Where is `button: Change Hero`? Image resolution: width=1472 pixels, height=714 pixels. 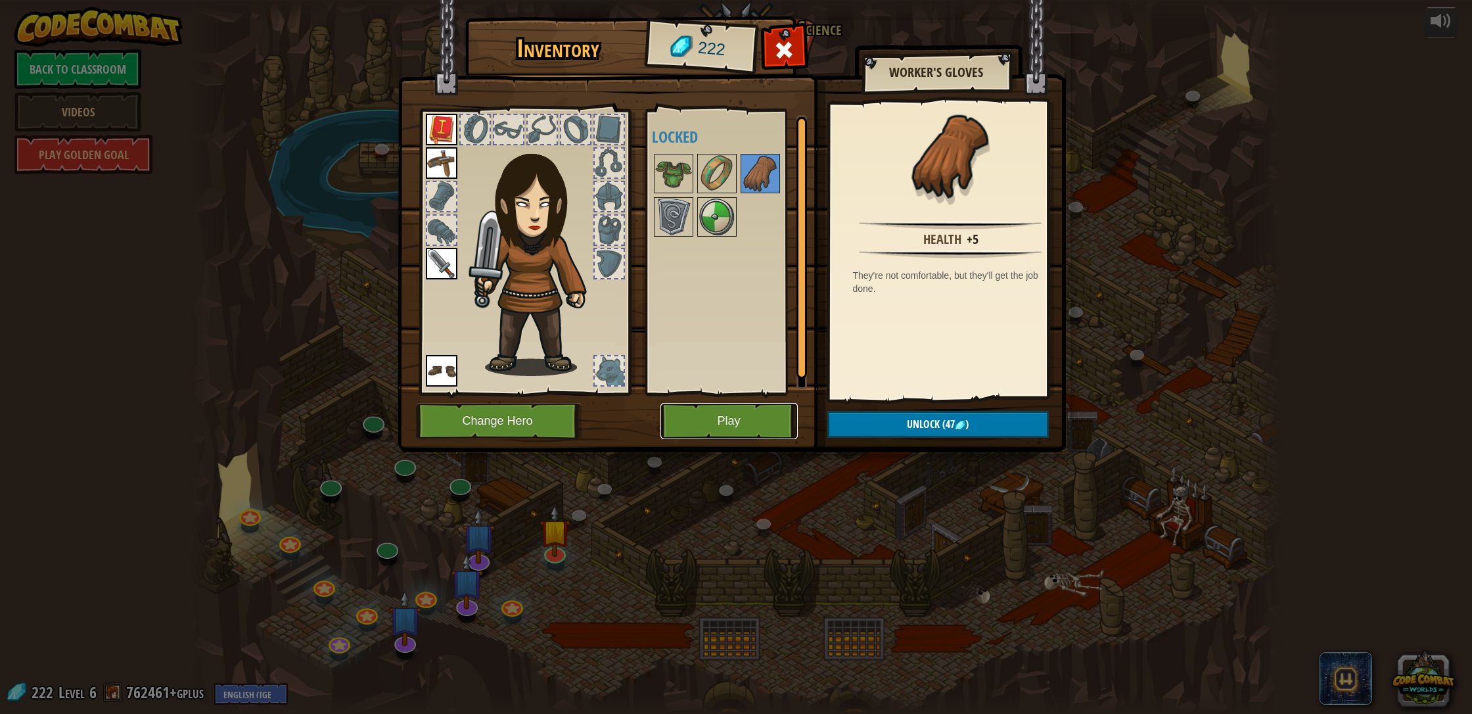
button: Change Hero is located at coordinates (499, 421).